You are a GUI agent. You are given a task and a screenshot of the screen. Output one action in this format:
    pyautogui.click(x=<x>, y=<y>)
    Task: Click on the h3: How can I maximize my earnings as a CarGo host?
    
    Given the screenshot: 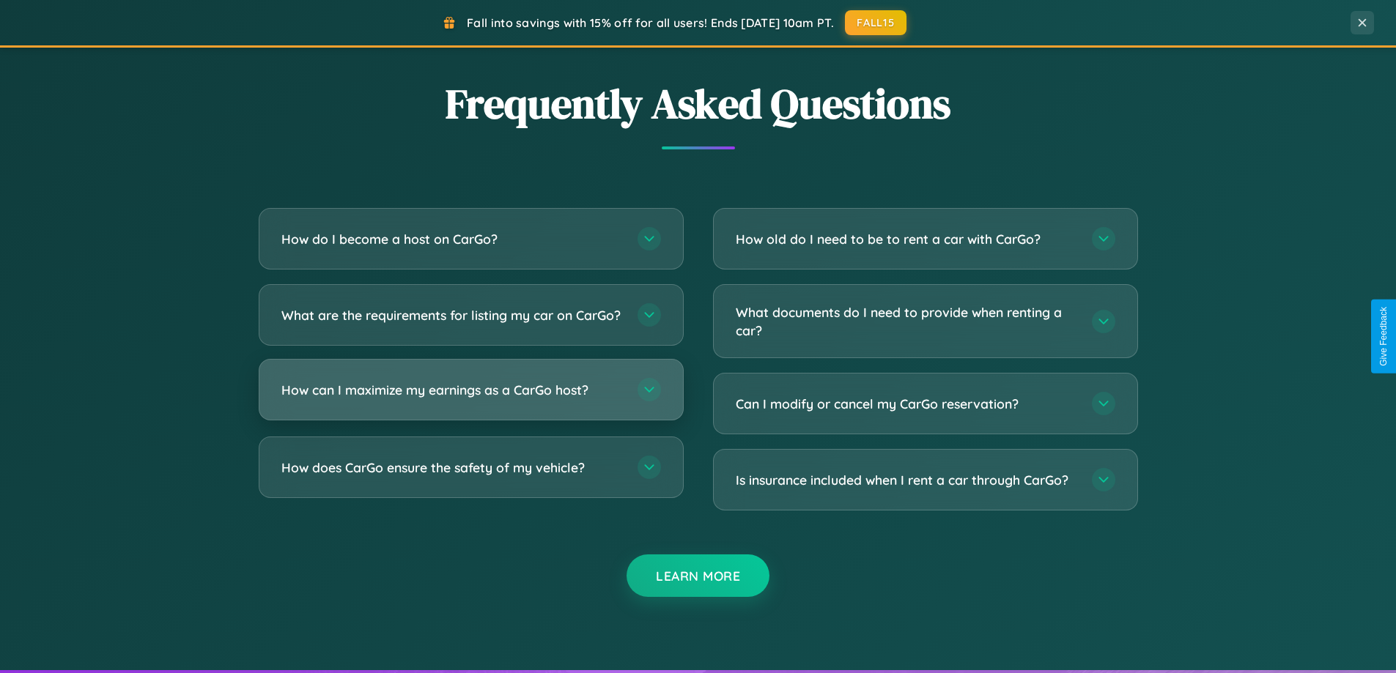 What is the action you would take?
    pyautogui.click(x=452, y=390)
    